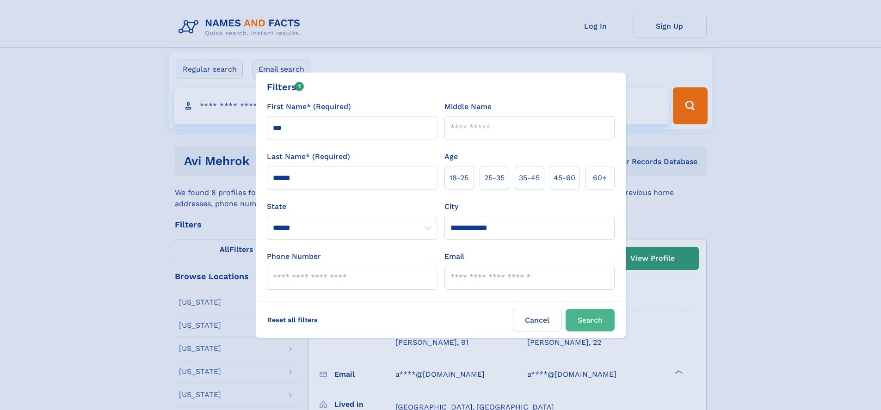 This screenshot has height=410, width=881. Describe the element at coordinates (308, 157) in the screenshot. I see `label: Last Name* (Required)` at that location.